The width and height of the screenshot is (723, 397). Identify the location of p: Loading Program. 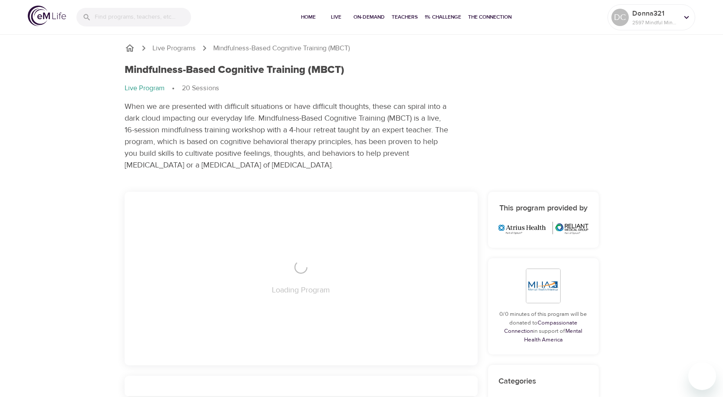
(301, 290).